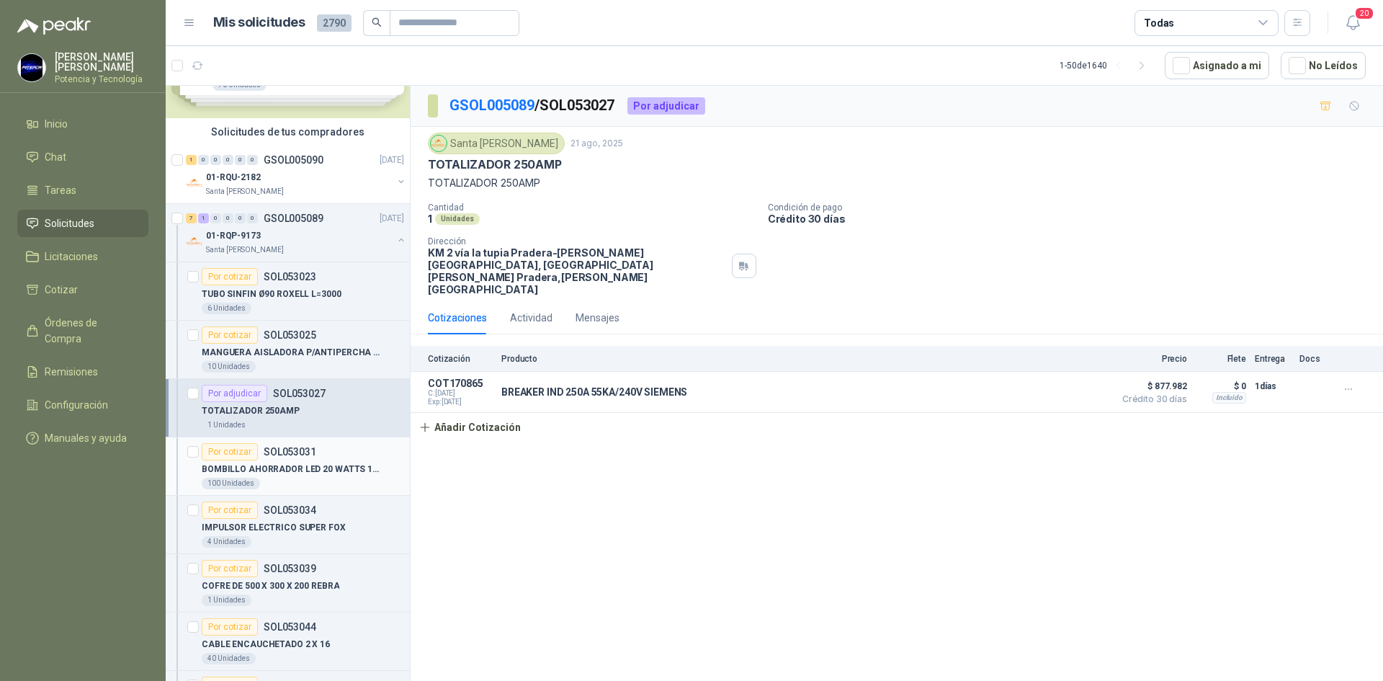  Describe the element at coordinates (1323, 66) in the screenshot. I see `button: No Leídos` at that location.